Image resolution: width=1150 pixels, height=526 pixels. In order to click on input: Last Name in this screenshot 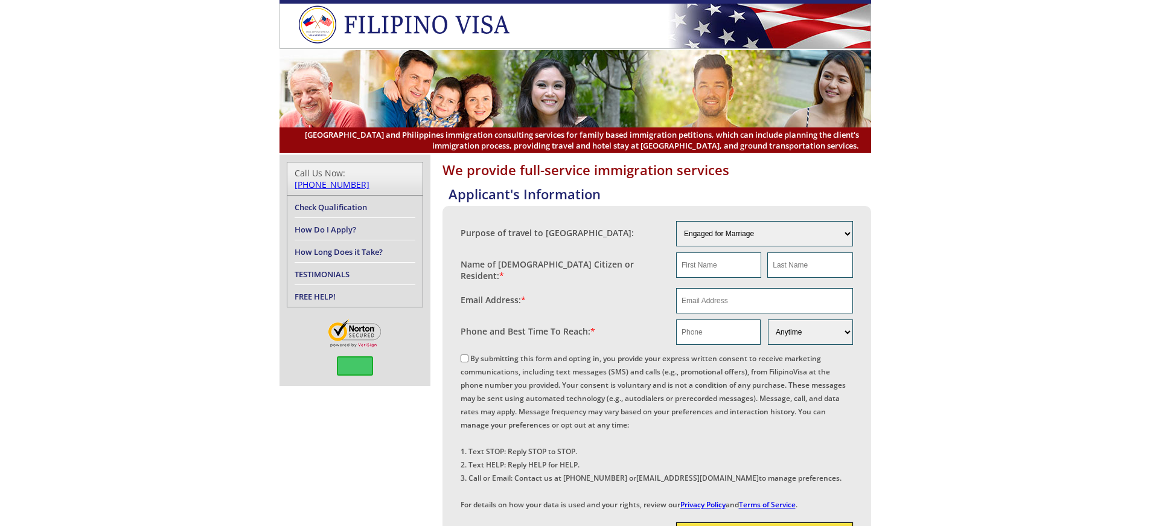, I will do `click(809, 265)`.